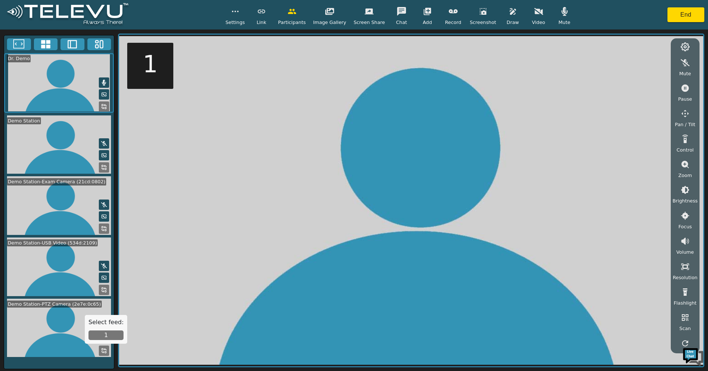 This screenshot has height=371, width=708. I want to click on span: Link, so click(261, 22).